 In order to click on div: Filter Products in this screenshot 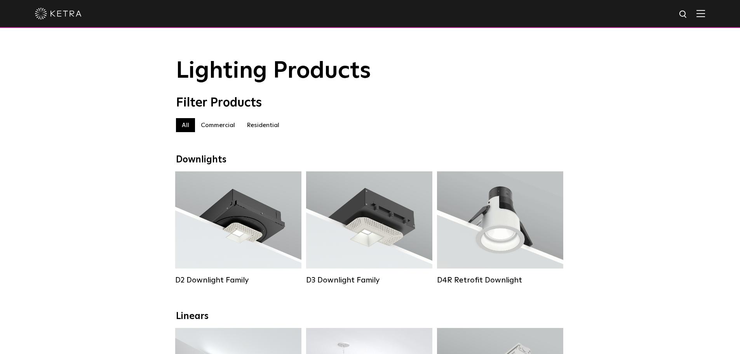, I will do `click(370, 103)`.